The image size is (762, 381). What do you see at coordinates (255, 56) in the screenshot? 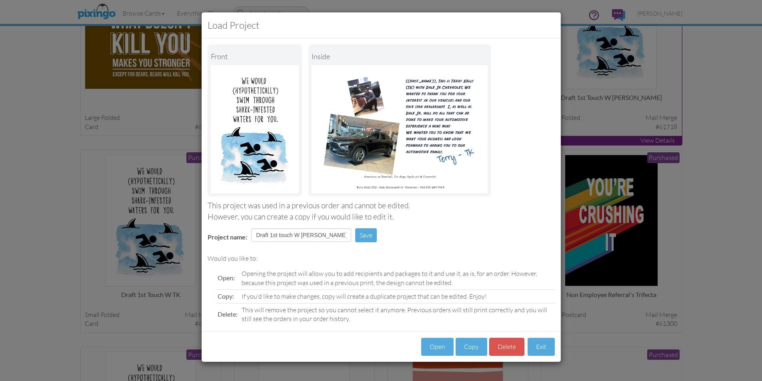
I see `div: Front` at bounding box center [255, 56].